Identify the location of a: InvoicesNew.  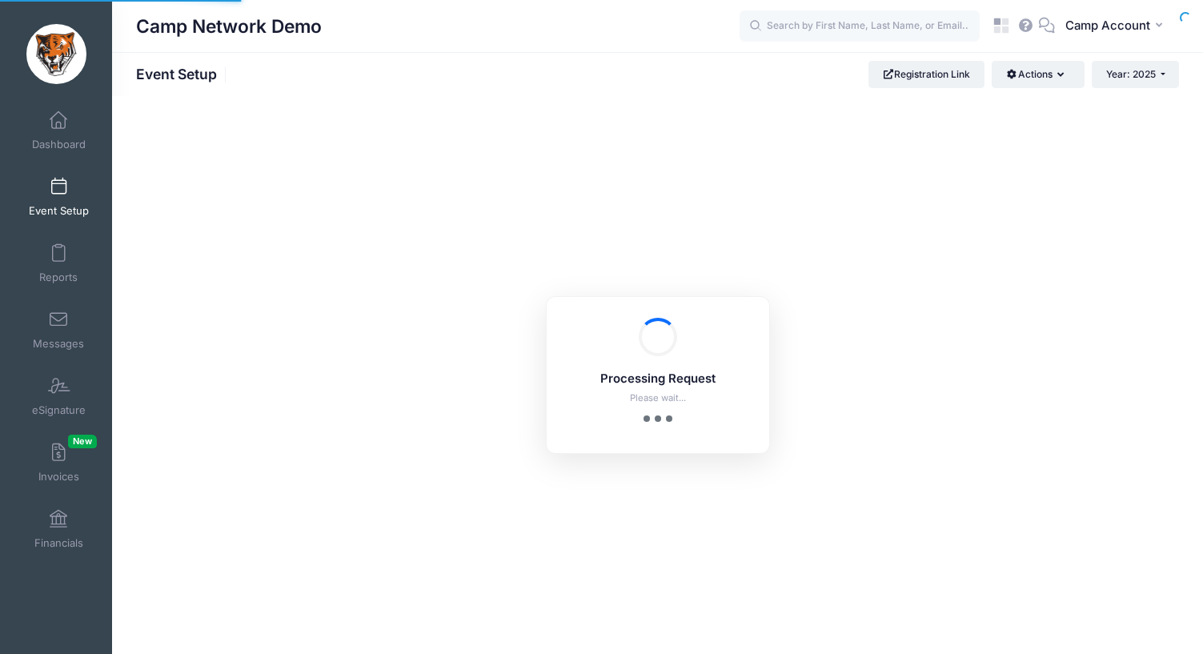
(58, 463).